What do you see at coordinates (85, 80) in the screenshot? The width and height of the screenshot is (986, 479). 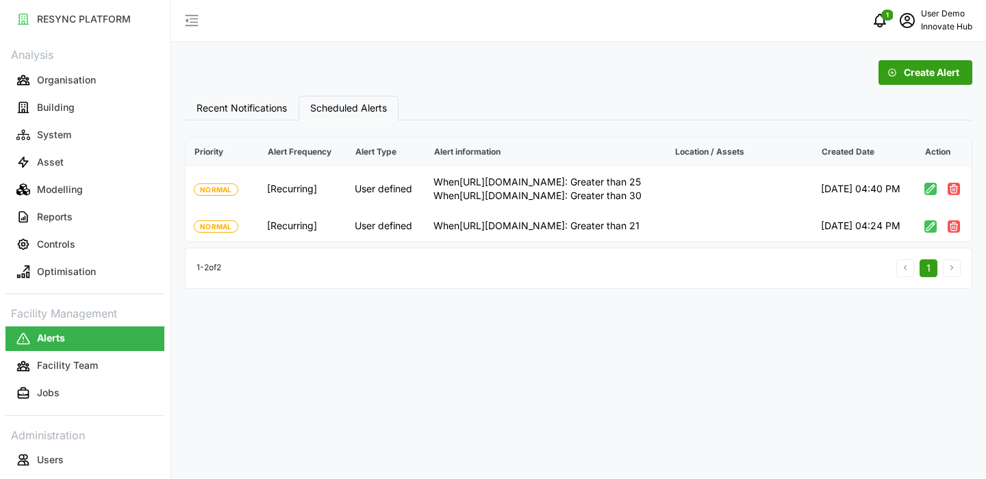 I see `button: Organisation` at bounding box center [85, 80].